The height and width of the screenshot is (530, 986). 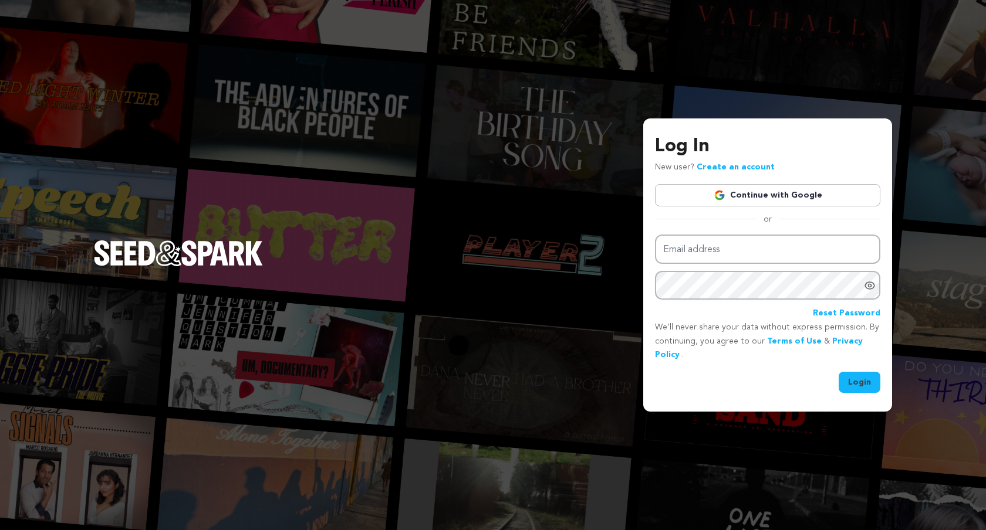 What do you see at coordinates (768, 342) in the screenshot?
I see `p: We’ll never share your data without express permission. By continuing, you agree to our & .` at bounding box center [768, 342].